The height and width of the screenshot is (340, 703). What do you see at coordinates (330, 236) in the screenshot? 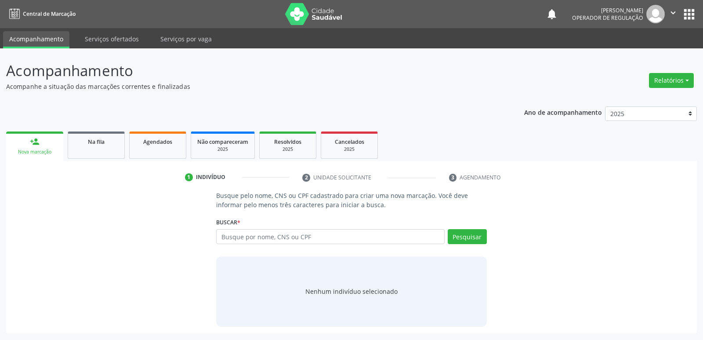
I see `input: Busque por nome, CNS ou CPF` at bounding box center [330, 236].